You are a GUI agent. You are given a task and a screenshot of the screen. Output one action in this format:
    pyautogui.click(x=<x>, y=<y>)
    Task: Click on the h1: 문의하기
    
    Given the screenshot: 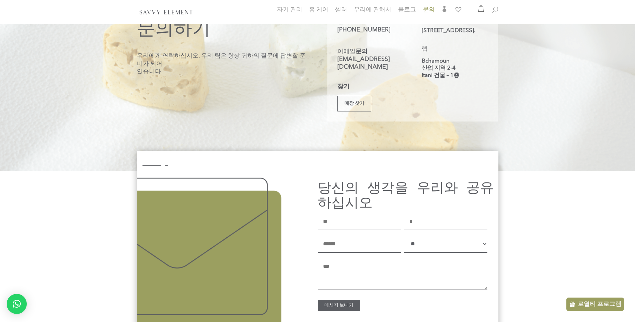 What is the action you would take?
    pyautogui.click(x=222, y=29)
    